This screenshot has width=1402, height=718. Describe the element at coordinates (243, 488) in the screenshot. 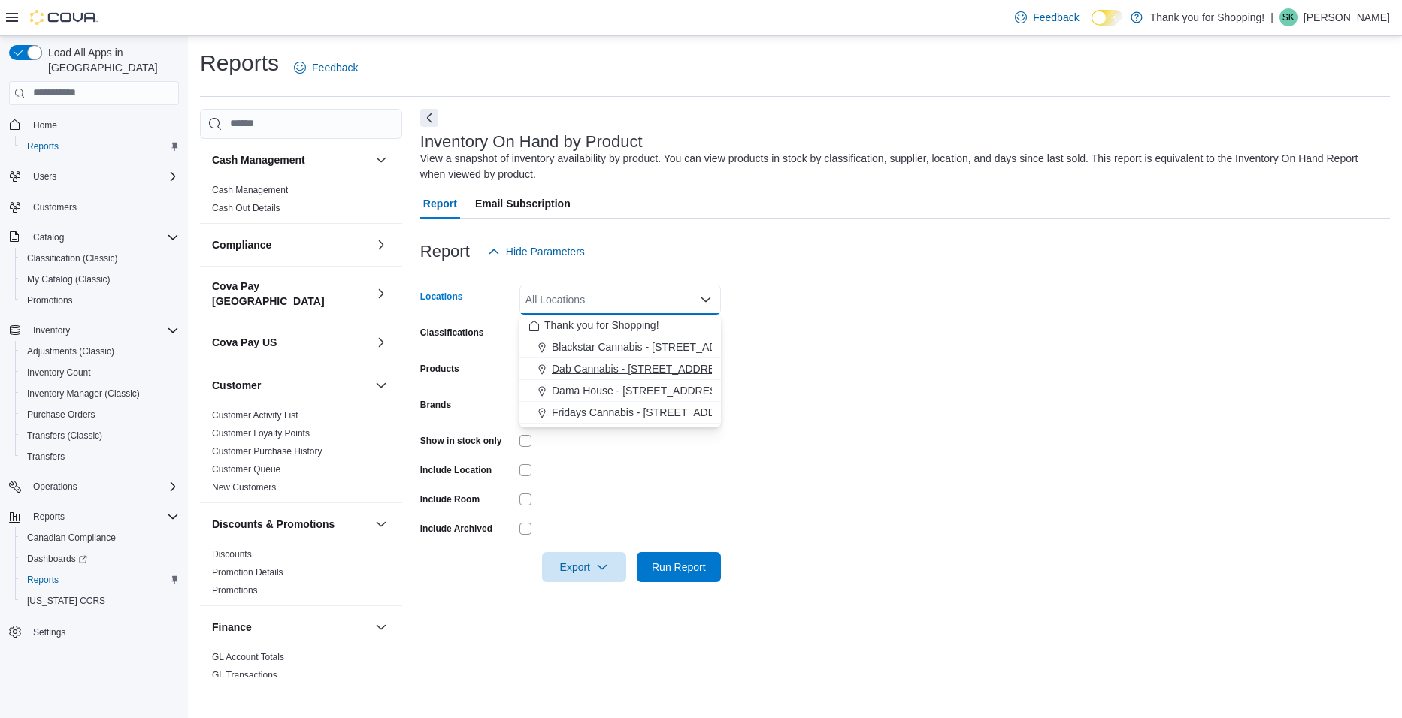

I see `span: New Customers` at that location.